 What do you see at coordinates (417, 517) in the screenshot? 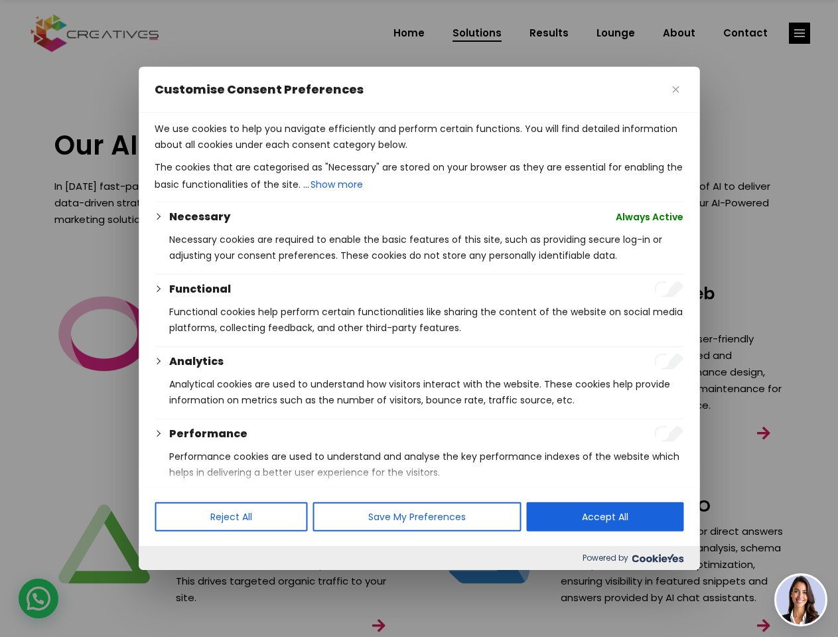
I see `button: Save My Preferences` at bounding box center [417, 517].